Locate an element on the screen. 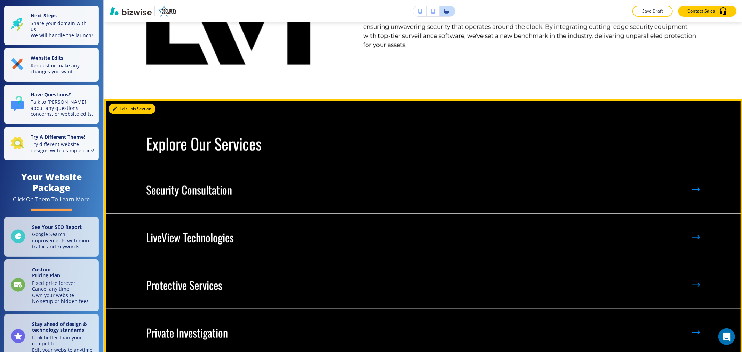  a: CustomPricing PlanFixed price foreverCancel any timeOwn your websiteNo setup or hidden fees is located at coordinates (51, 285).